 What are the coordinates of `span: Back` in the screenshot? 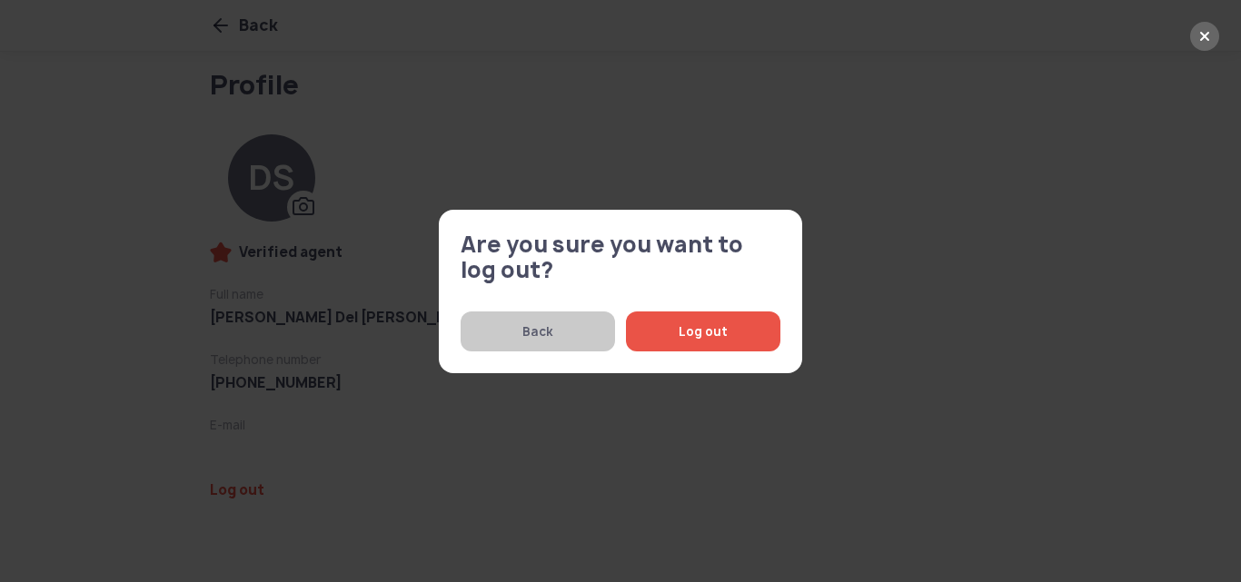 It's located at (538, 332).